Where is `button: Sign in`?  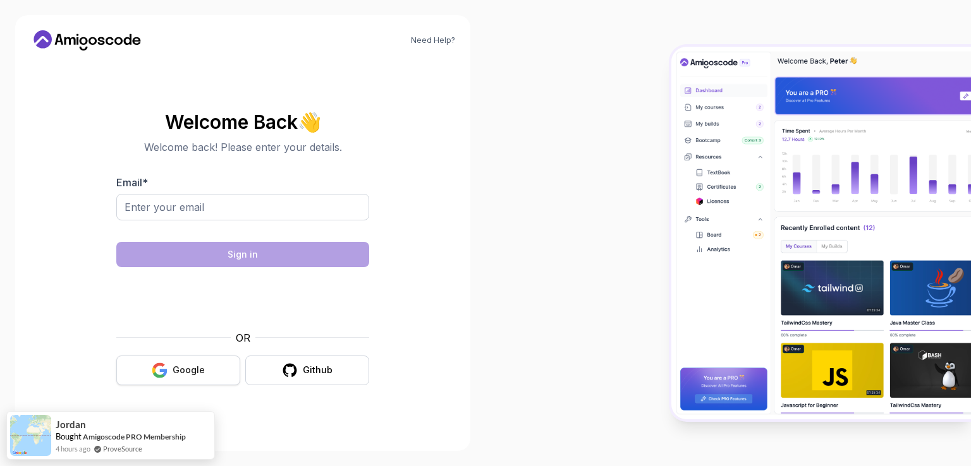
button: Sign in is located at coordinates (243, 255).